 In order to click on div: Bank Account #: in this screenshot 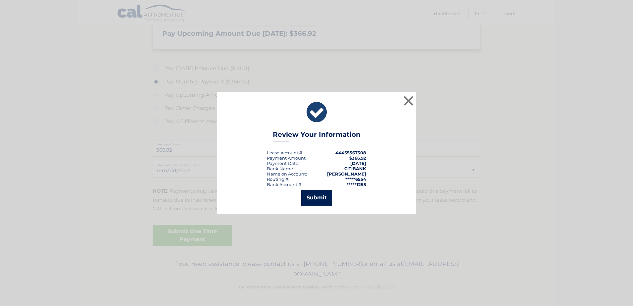, I will do `click(284, 184)`.